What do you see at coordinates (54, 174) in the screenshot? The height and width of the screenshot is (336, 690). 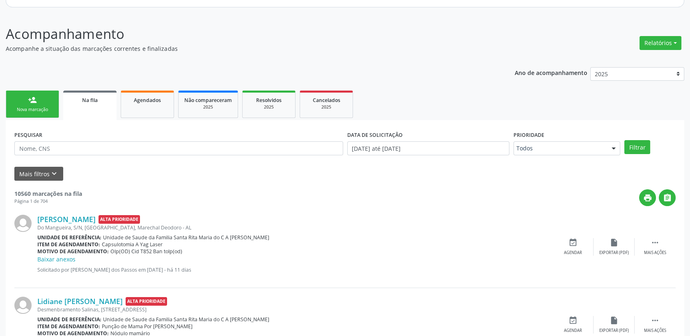 I see `i: keyboard_arrow_down` at bounding box center [54, 174].